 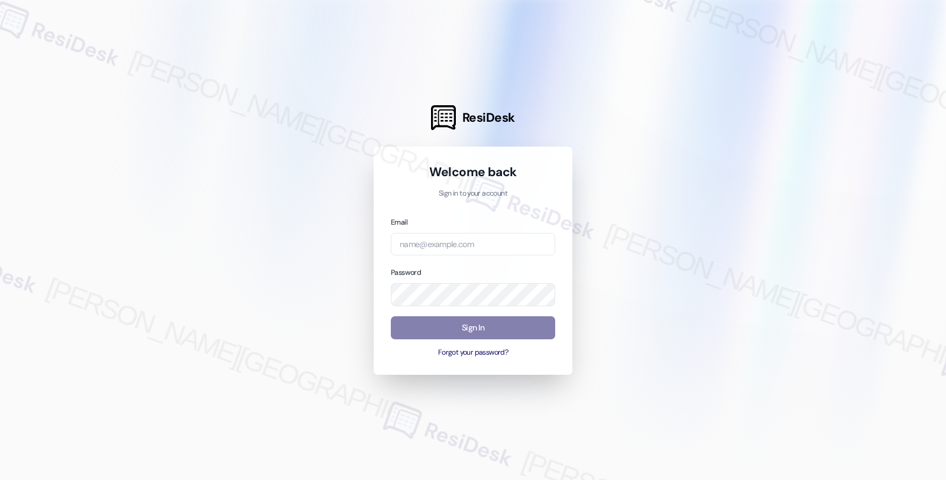 What do you see at coordinates (488, 118) in the screenshot?
I see `span: ResiDesk` at bounding box center [488, 118].